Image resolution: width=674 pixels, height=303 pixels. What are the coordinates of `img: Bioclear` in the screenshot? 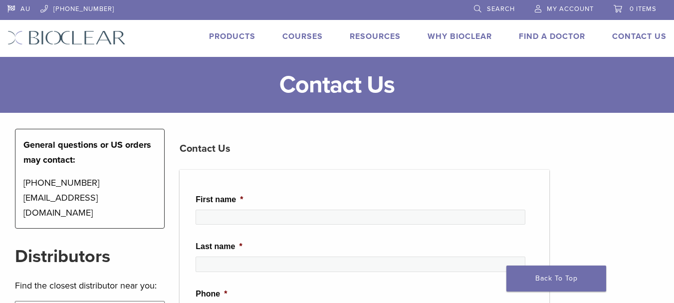 It's located at (66, 37).